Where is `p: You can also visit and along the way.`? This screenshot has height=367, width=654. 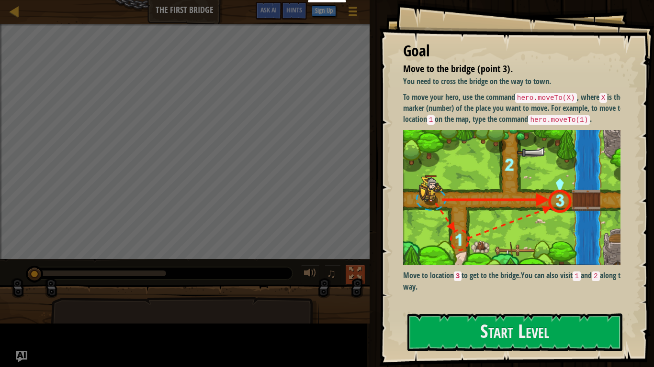 p: You can also visit and along the way. is located at coordinates (515, 281).